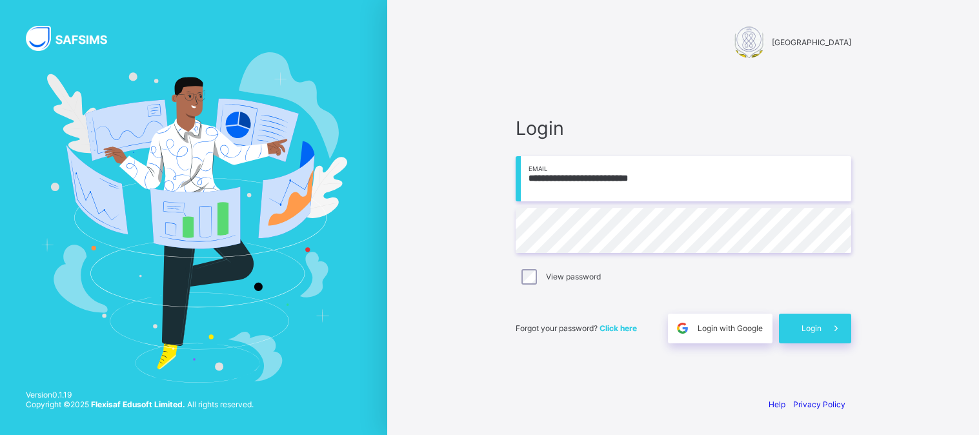 Image resolution: width=979 pixels, height=435 pixels. I want to click on span: Forgot your password?, so click(577, 328).